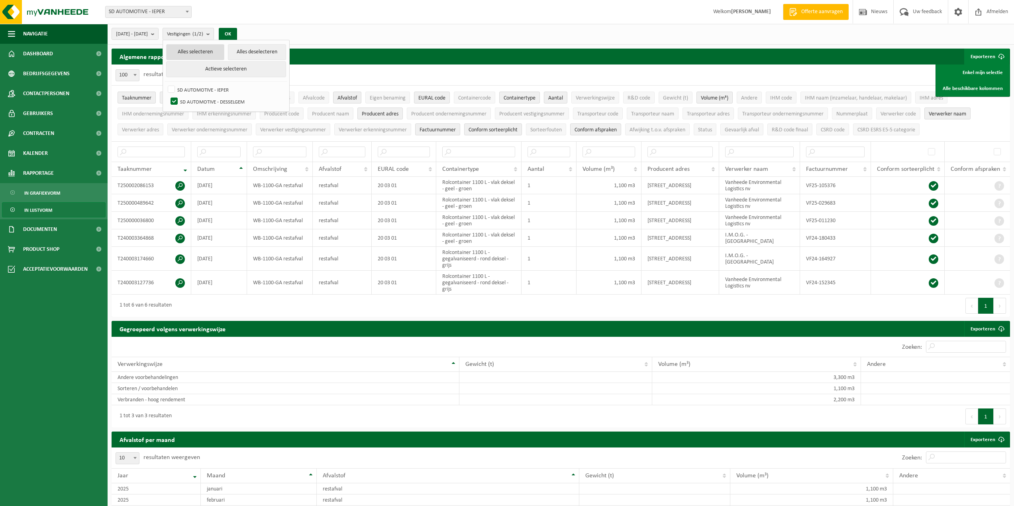 The height and width of the screenshot is (506, 1014). What do you see at coordinates (228, 34) in the screenshot?
I see `button: OK` at bounding box center [228, 34].